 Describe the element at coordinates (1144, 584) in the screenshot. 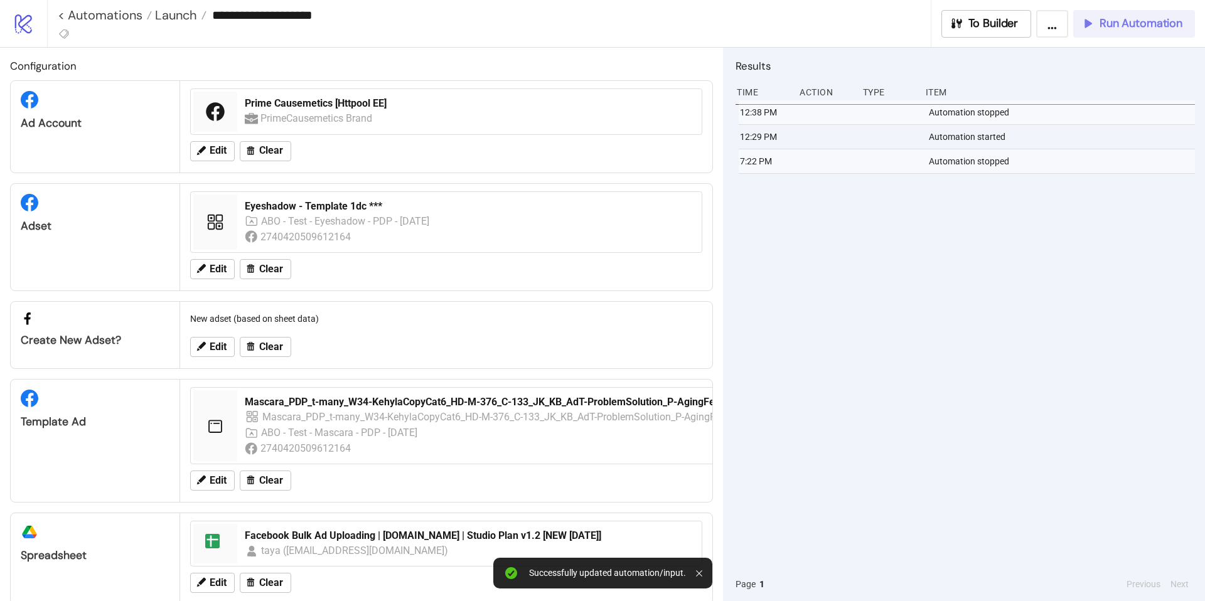

I see `button: Previous` at that location.